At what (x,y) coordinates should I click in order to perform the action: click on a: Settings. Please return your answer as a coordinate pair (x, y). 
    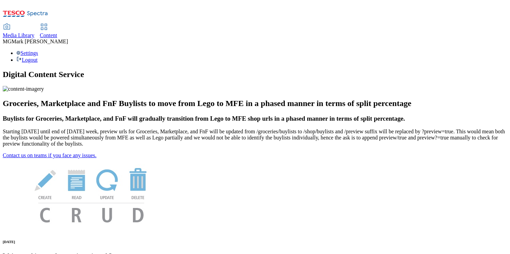
    Looking at the image, I should click on (27, 53).